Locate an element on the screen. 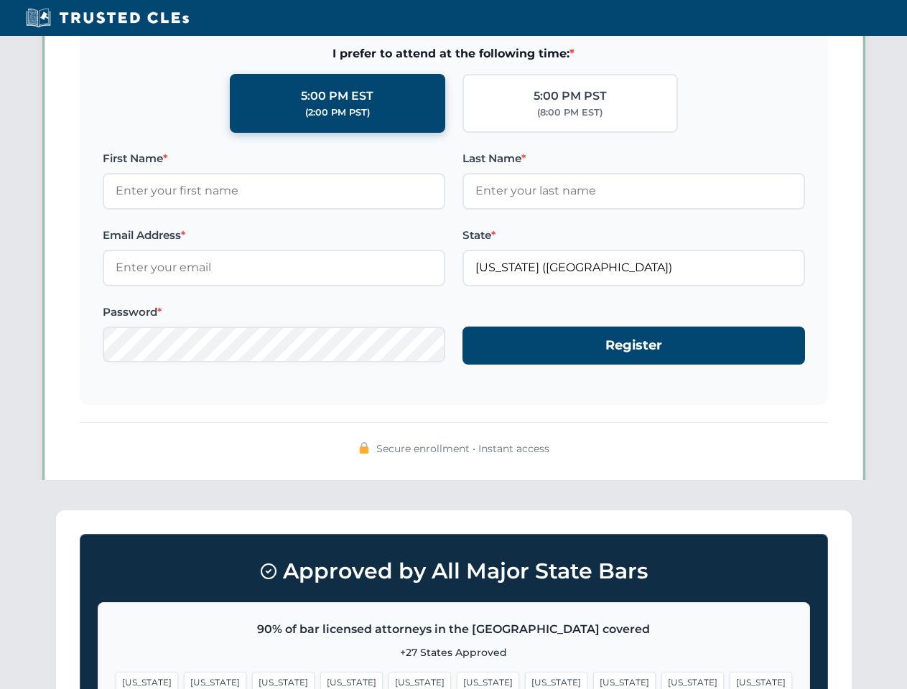  label: Password is located at coordinates (274, 312).